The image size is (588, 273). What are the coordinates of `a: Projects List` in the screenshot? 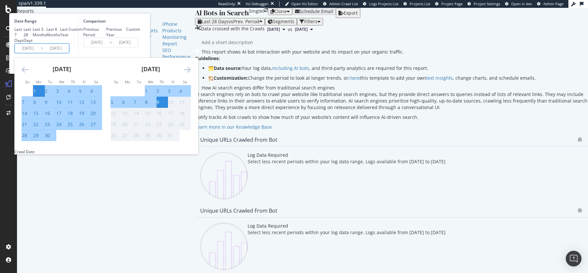 It's located at (417, 4).